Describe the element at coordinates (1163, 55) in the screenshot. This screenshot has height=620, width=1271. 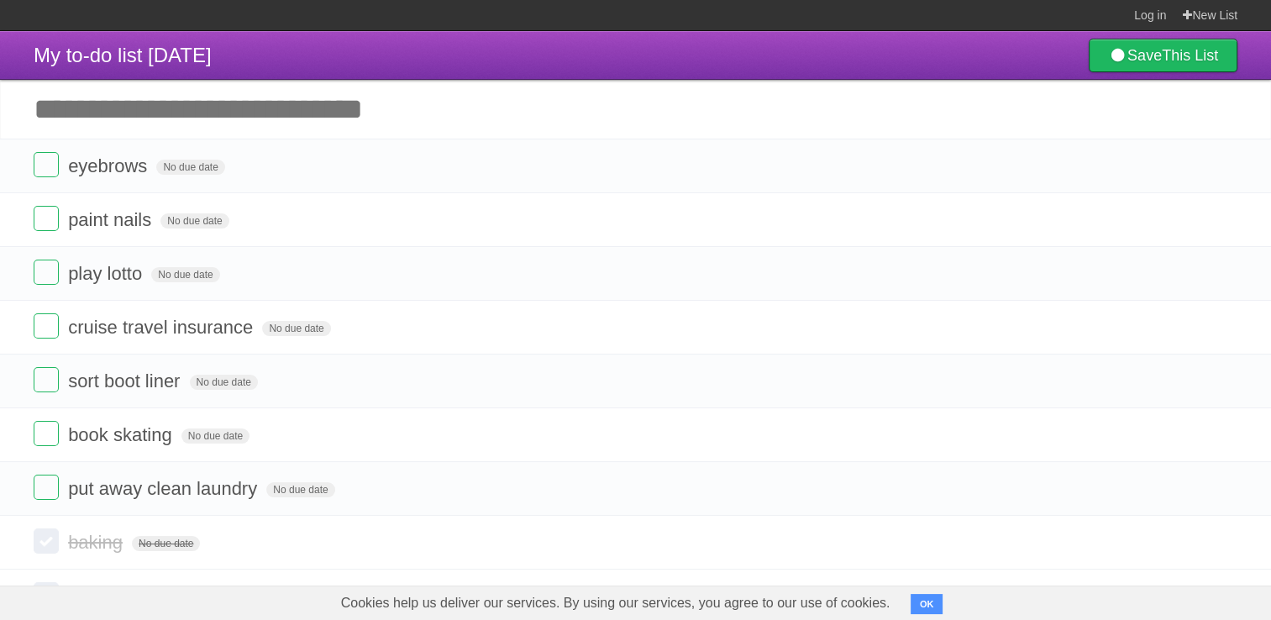
I see `a: SaveThis List` at that location.